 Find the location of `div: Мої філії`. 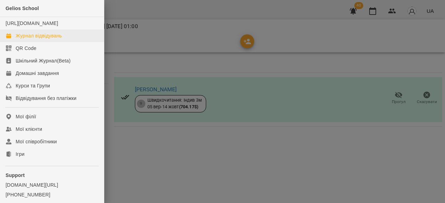

div: Мої філії is located at coordinates (26, 117).